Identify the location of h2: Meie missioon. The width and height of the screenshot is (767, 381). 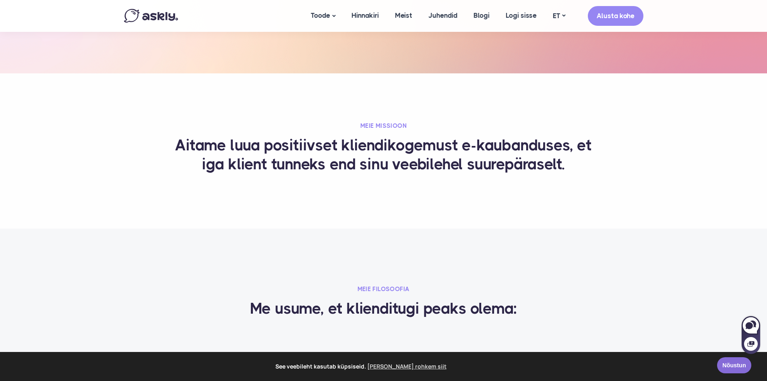
(384, 126).